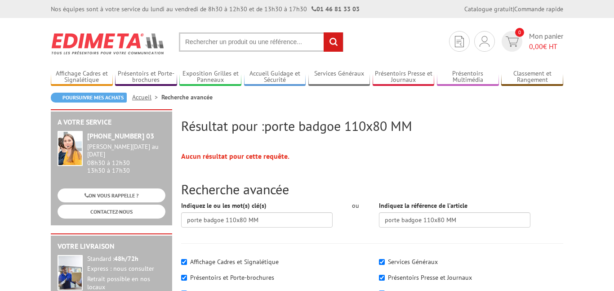 The image size is (614, 291). I want to click on a: Commande rapide, so click(538, 9).